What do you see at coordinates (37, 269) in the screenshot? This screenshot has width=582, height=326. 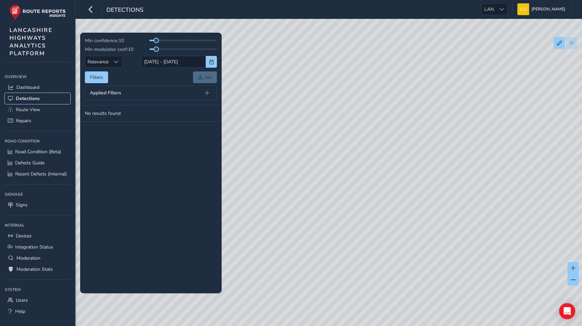 I see `a: Moderation Stats` at bounding box center [37, 269].